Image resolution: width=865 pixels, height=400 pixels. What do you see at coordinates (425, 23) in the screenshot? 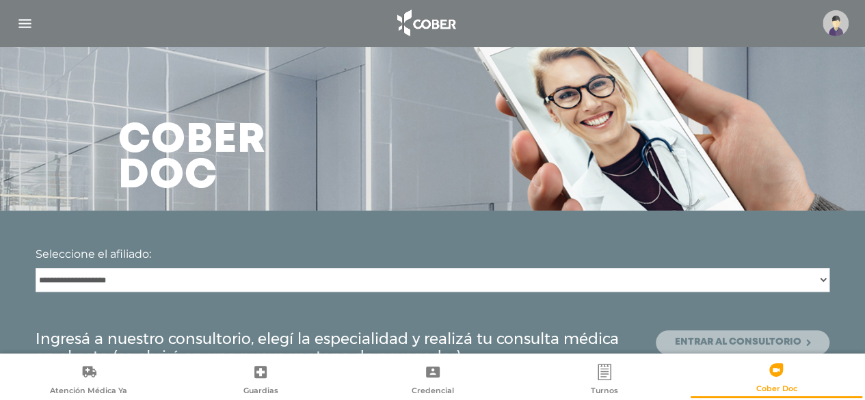
I see `img: logo_cober_home-white.png` at bounding box center [425, 23].